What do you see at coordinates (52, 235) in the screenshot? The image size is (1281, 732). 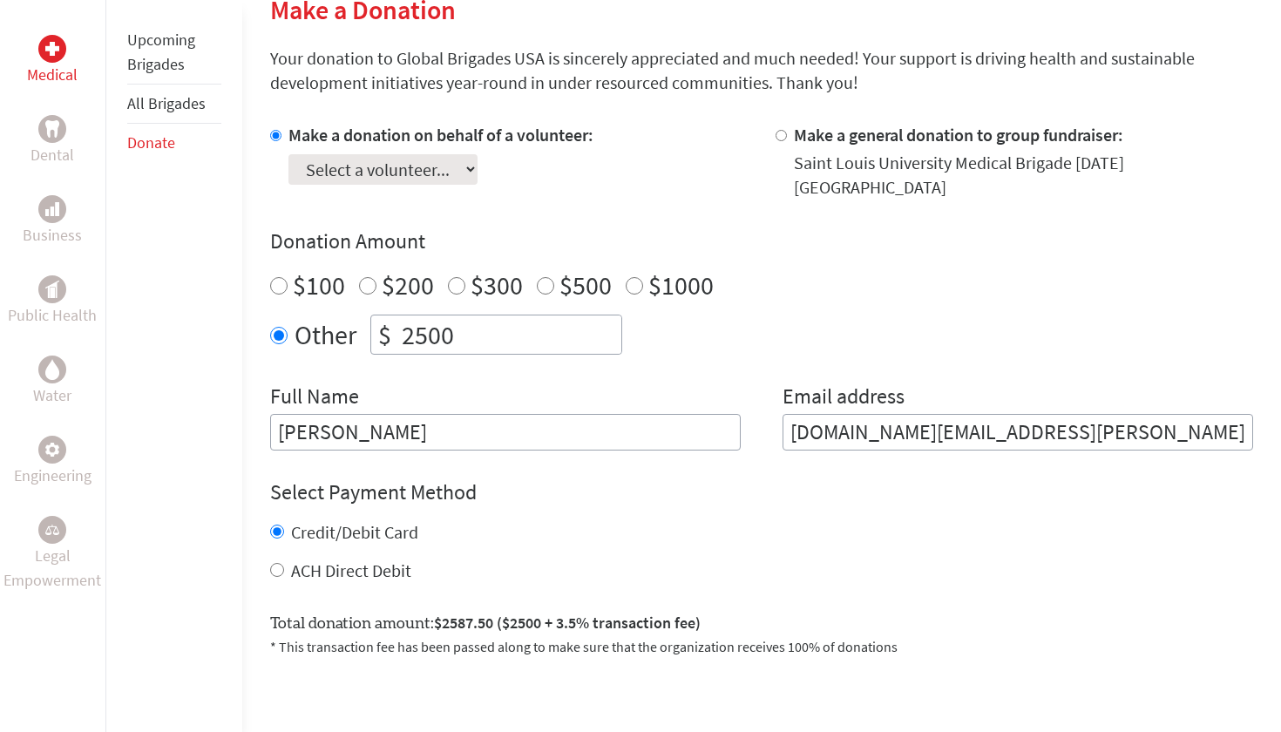 I see `p: Business` at bounding box center [52, 235].